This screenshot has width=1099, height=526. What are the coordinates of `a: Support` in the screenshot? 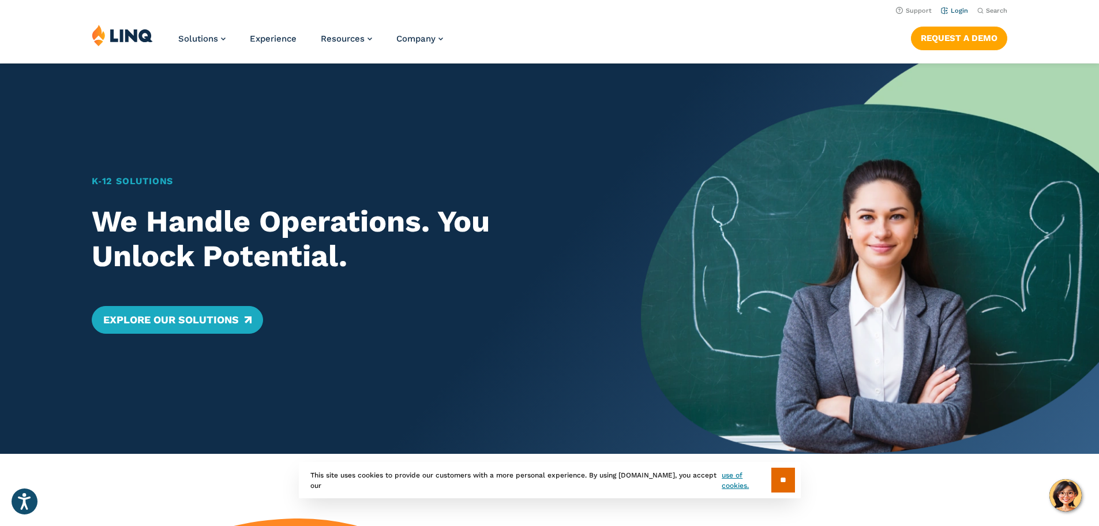 It's located at (914, 10).